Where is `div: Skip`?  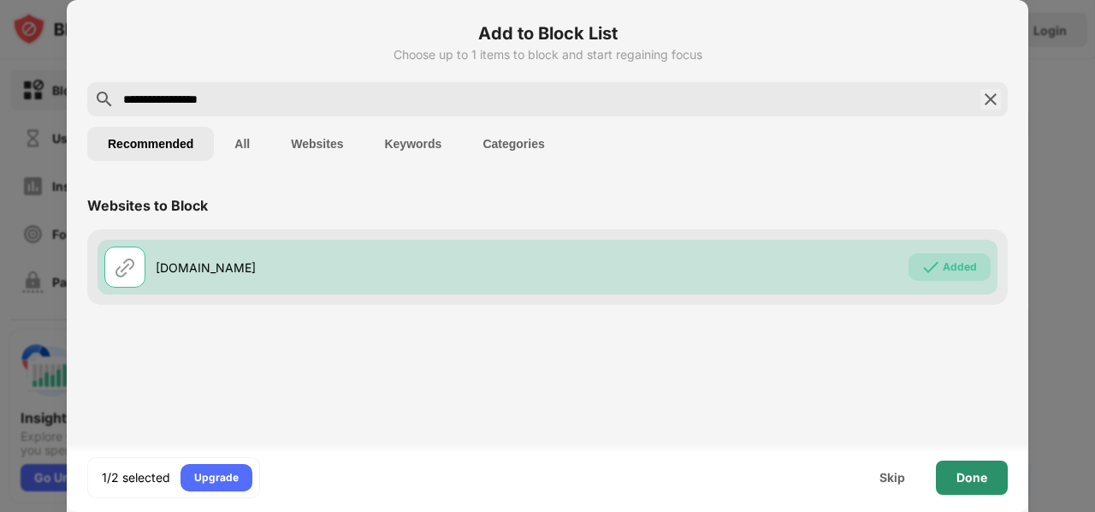 div: Skip is located at coordinates (892, 477).